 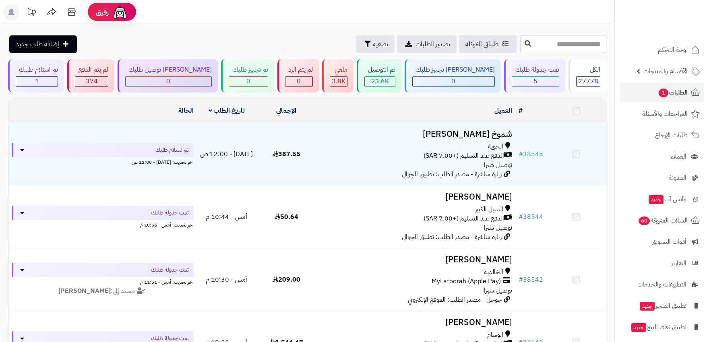 I want to click on a: لوحة التحكم, so click(x=662, y=50).